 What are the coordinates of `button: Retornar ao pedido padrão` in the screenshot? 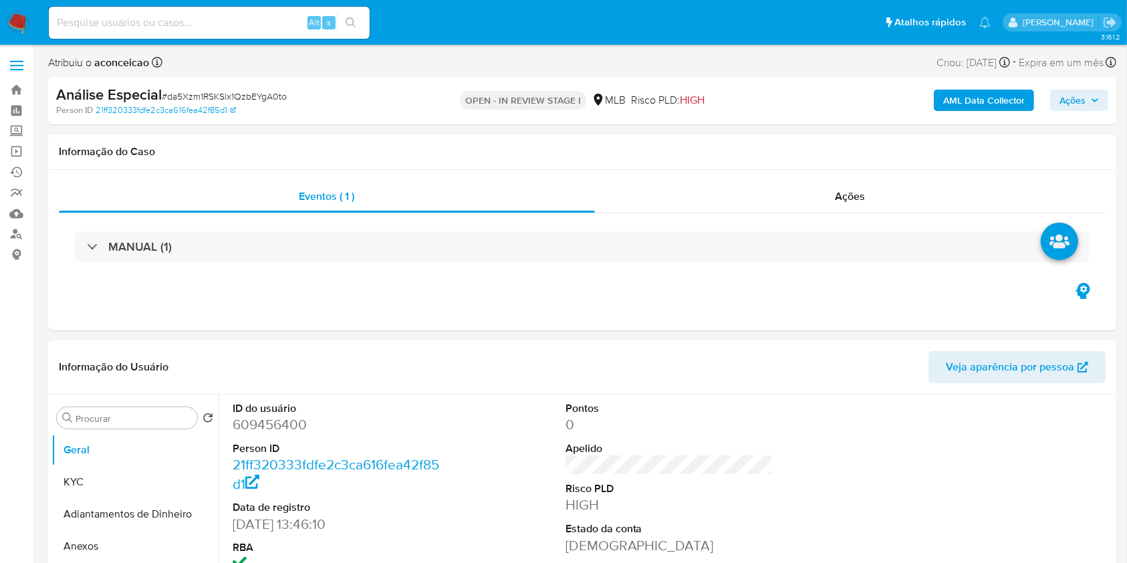 It's located at (208, 420).